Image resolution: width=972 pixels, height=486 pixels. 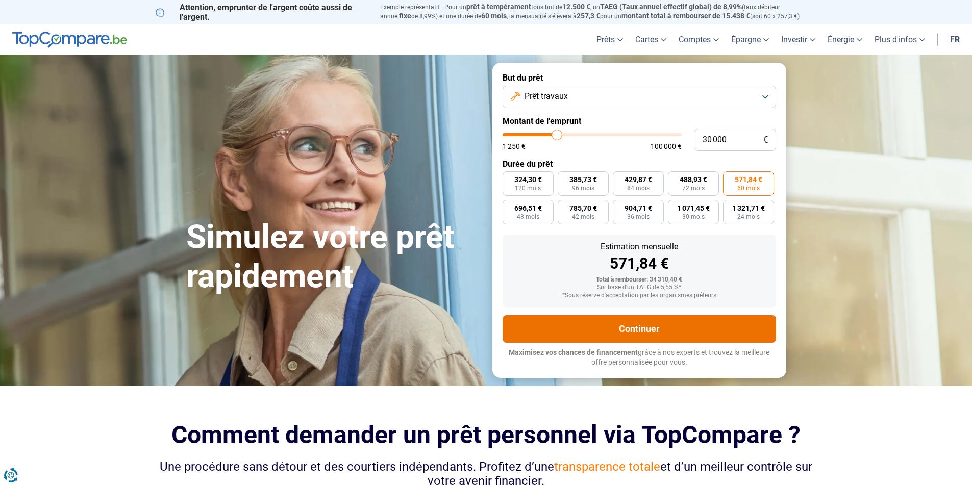 What do you see at coordinates (693, 217) in the screenshot?
I see `span: 30 mois` at bounding box center [693, 217].